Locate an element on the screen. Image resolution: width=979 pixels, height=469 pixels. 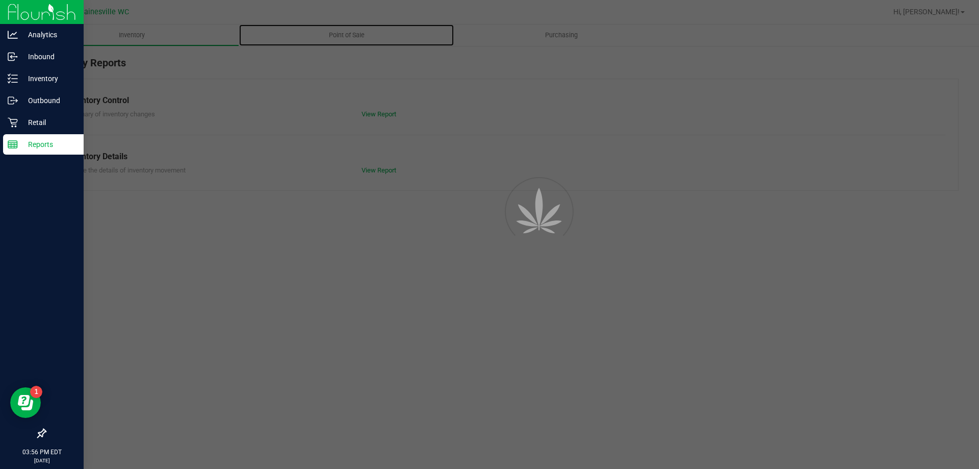
inline-svg: Analytics is located at coordinates (13, 35).